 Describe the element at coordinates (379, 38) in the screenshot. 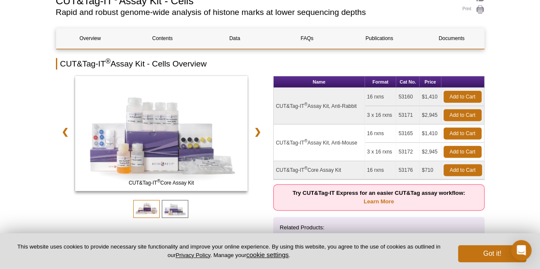

I see `a: Publications` at that location.